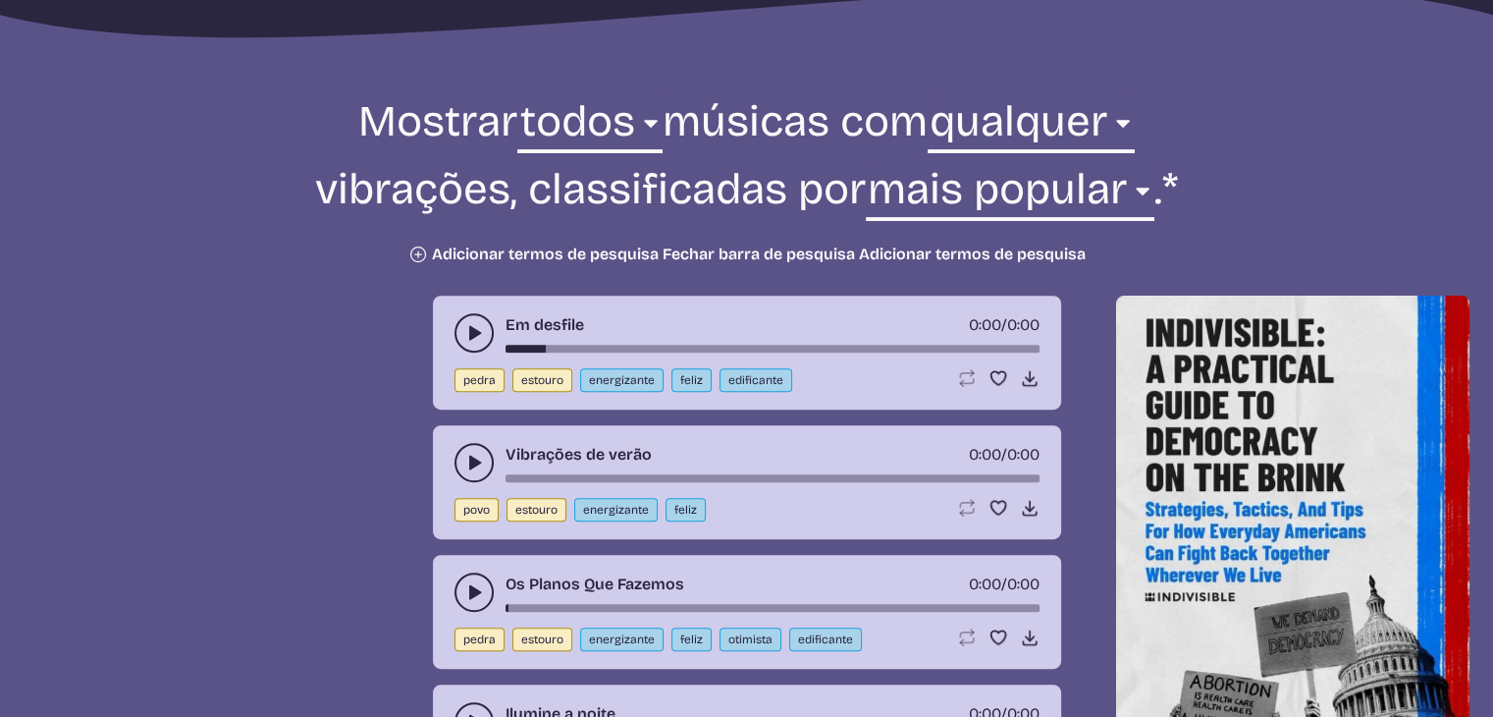  I want to click on font: Vibrações de verão, so click(578, 454).